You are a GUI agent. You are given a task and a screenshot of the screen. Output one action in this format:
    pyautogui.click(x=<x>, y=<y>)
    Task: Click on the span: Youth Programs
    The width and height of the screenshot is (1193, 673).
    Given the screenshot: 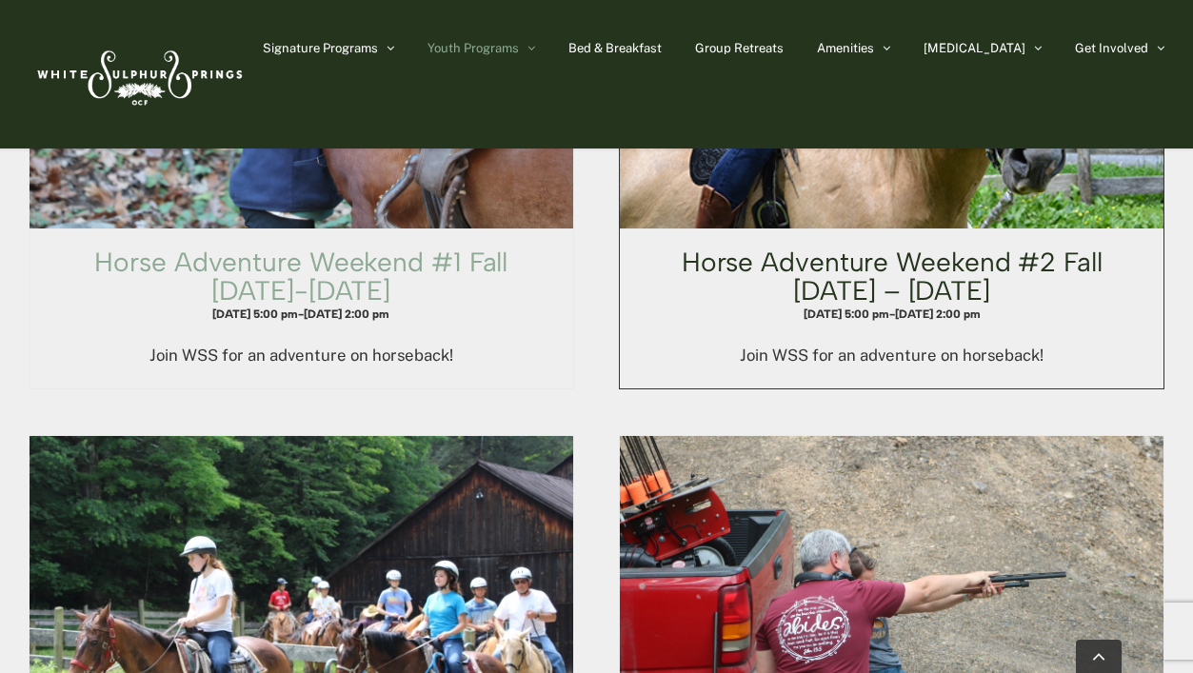 What is the action you would take?
    pyautogui.click(x=473, y=48)
    